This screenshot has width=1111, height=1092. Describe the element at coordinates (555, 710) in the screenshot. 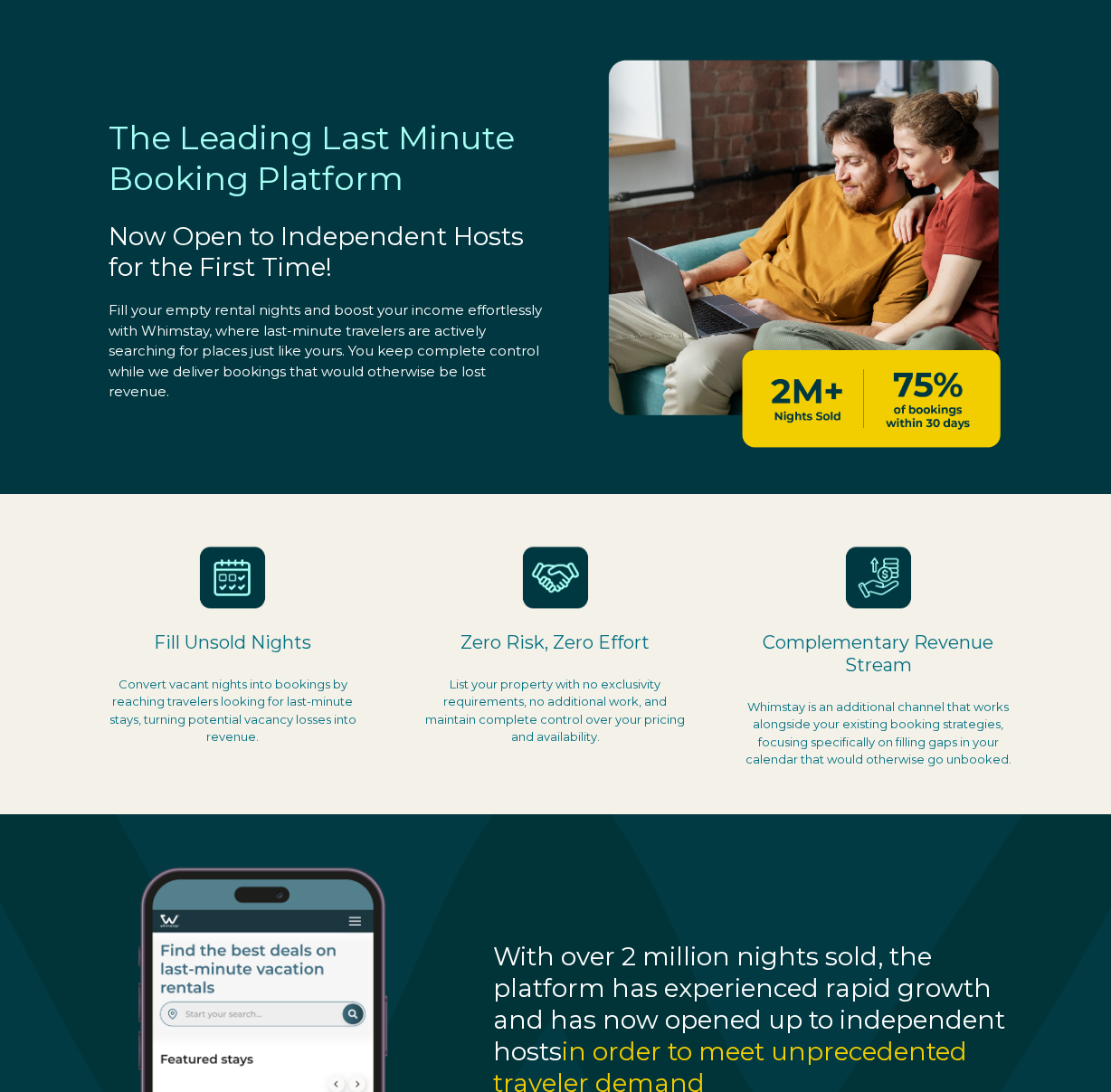

I see `span: List your property with no exclusivity requirements, no additional work, and maintain complete co...` at that location.